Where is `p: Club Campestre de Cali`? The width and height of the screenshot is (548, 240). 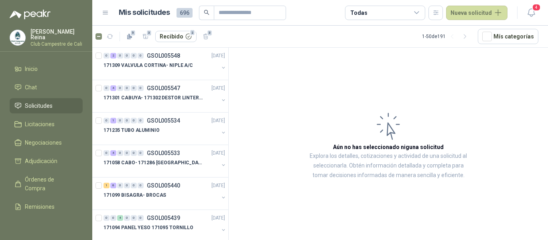
p: Club Campestre de Cali is located at coordinates (57, 44).